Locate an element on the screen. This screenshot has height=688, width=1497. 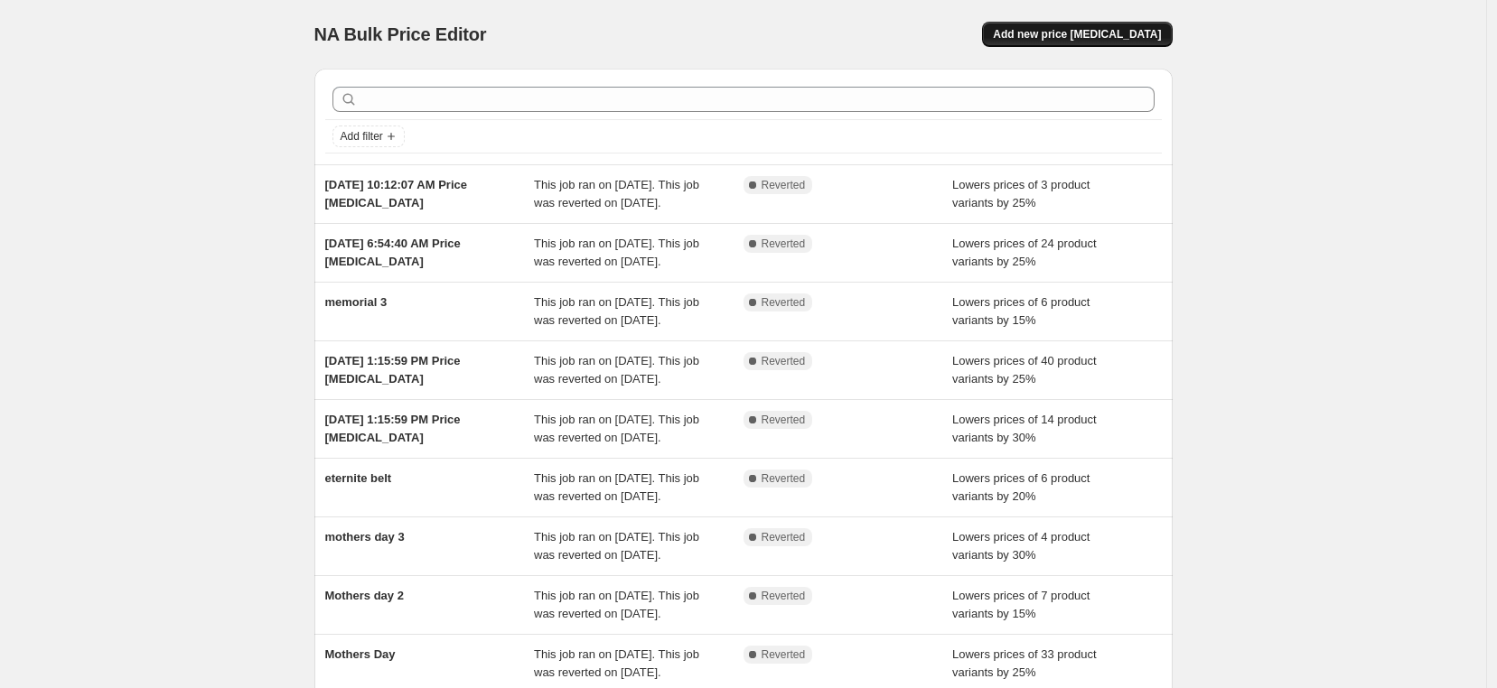
span: Lowers prices of 4 product variants by 30% is located at coordinates (1021, 546).